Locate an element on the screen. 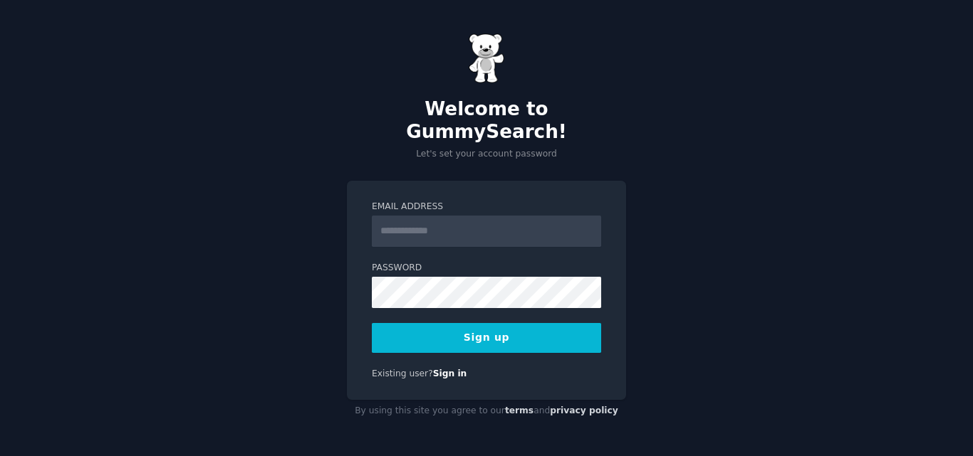 Image resolution: width=973 pixels, height=456 pixels. a: Sign in is located at coordinates (450, 374).